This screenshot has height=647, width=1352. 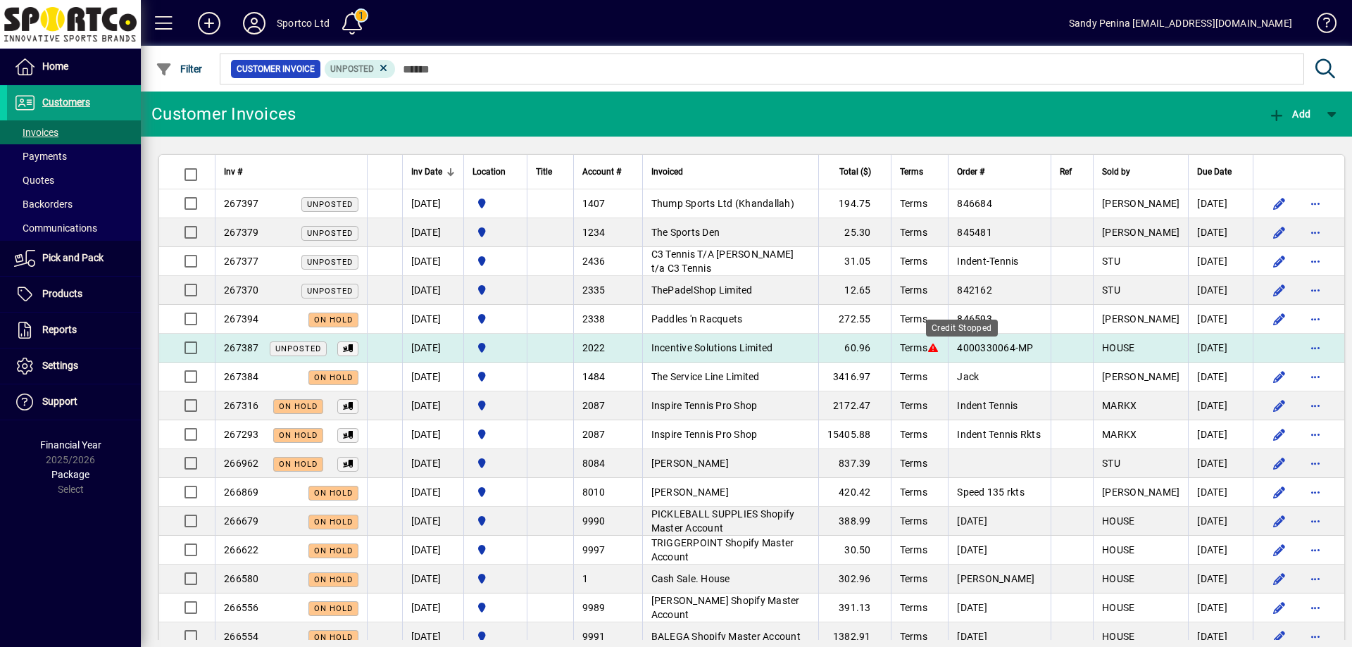 I want to click on span: PICKLEBALL SUPPLIES Shopify Master Account, so click(x=723, y=521).